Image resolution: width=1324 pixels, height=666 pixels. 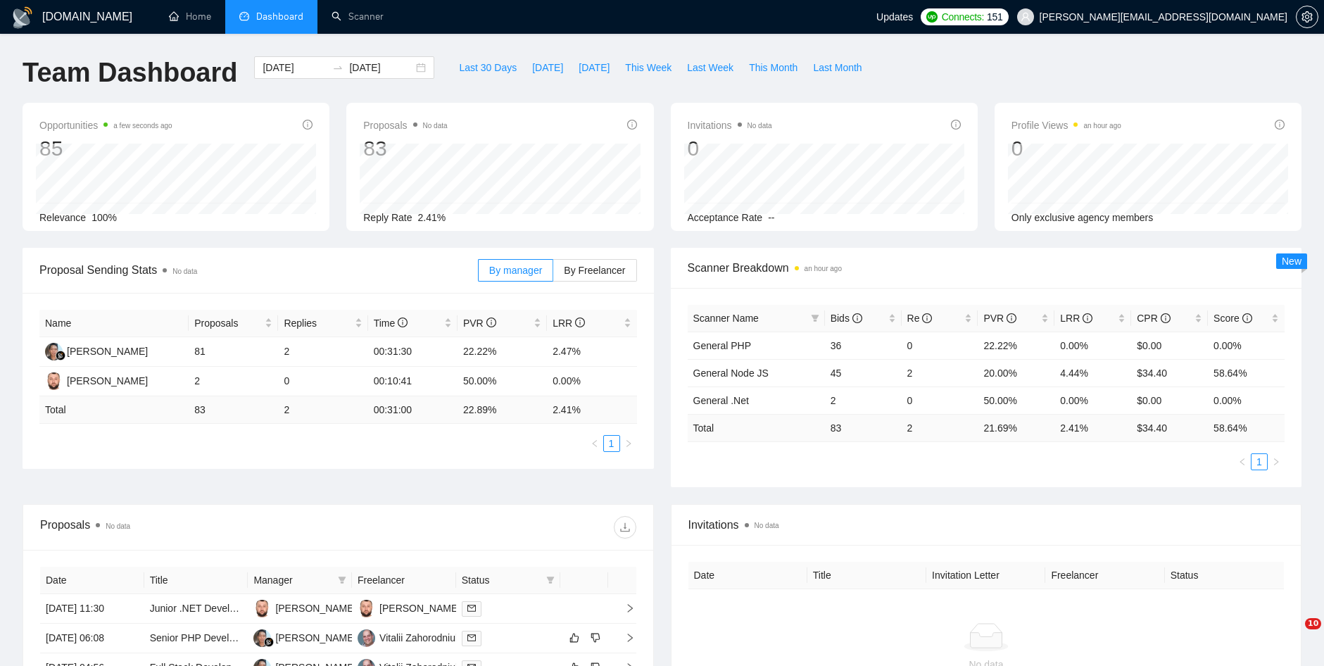 What do you see at coordinates (285, 638) in the screenshot?
I see `a: Senior PHP Developer Needed for Complex Web Applications` at bounding box center [285, 638].